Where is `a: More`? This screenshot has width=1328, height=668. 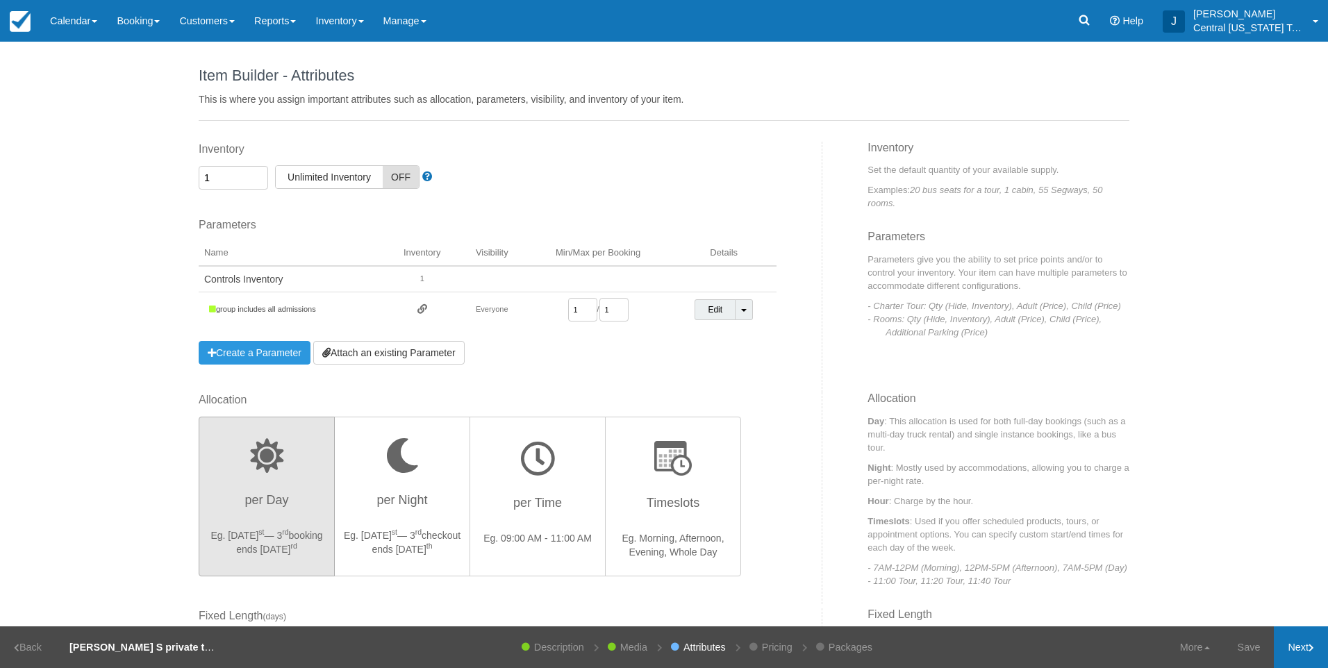
a: More is located at coordinates (1195, 647).